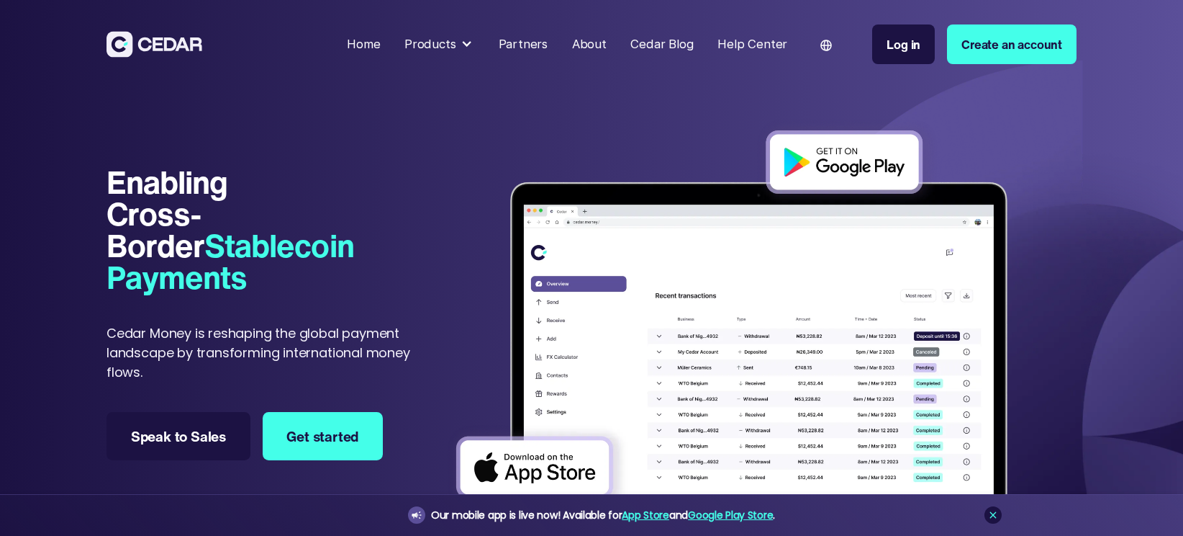 The width and height of the screenshot is (1183, 536). I want to click on span: Stablecoin Payments, so click(230, 261).